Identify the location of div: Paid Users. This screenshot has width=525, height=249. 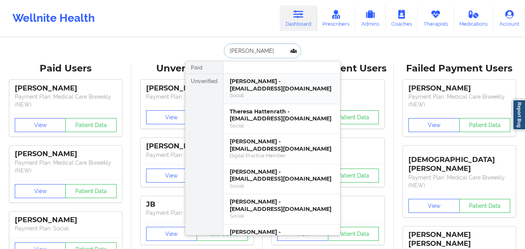
(66, 68).